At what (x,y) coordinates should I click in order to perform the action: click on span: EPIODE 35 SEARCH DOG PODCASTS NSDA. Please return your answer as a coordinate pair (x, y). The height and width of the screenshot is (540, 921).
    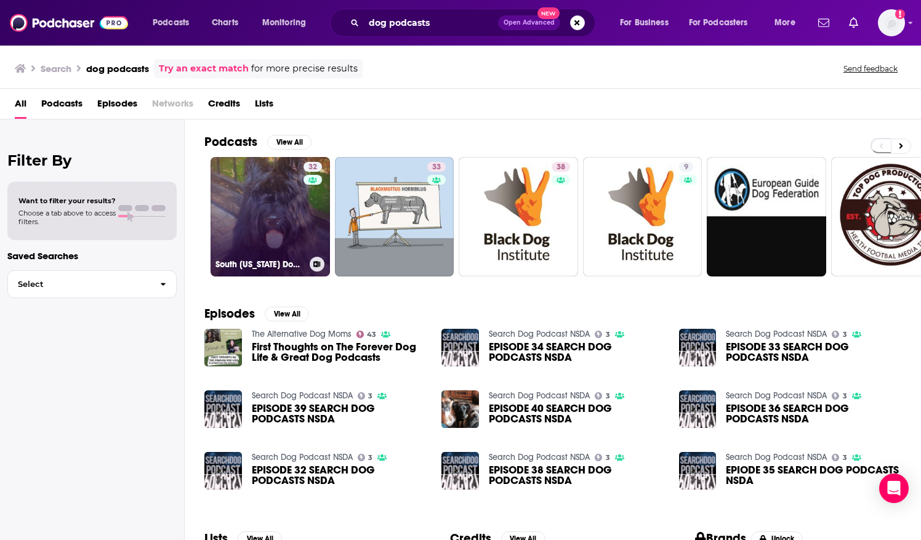
    Looking at the image, I should click on (813, 475).